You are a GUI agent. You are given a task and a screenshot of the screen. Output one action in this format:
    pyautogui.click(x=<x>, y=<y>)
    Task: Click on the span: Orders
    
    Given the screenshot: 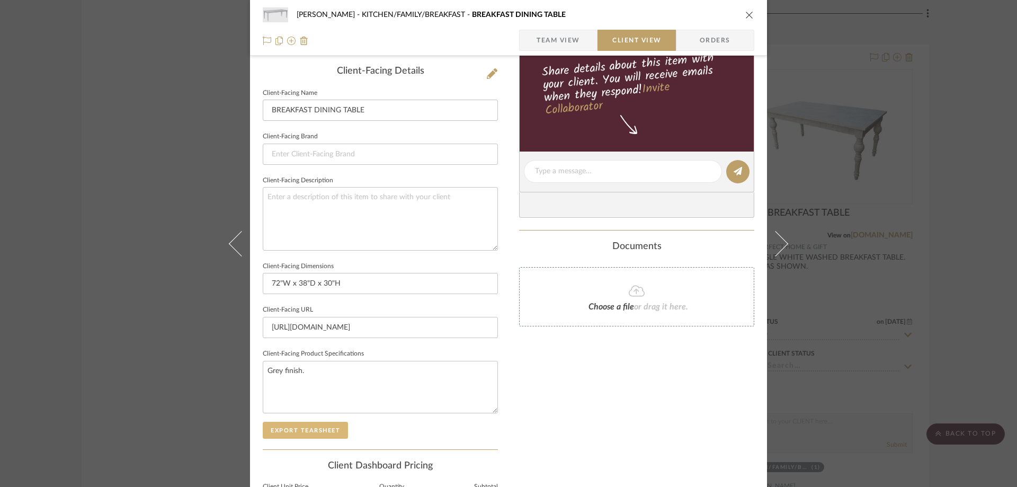 What is the action you would take?
    pyautogui.click(x=715, y=40)
    